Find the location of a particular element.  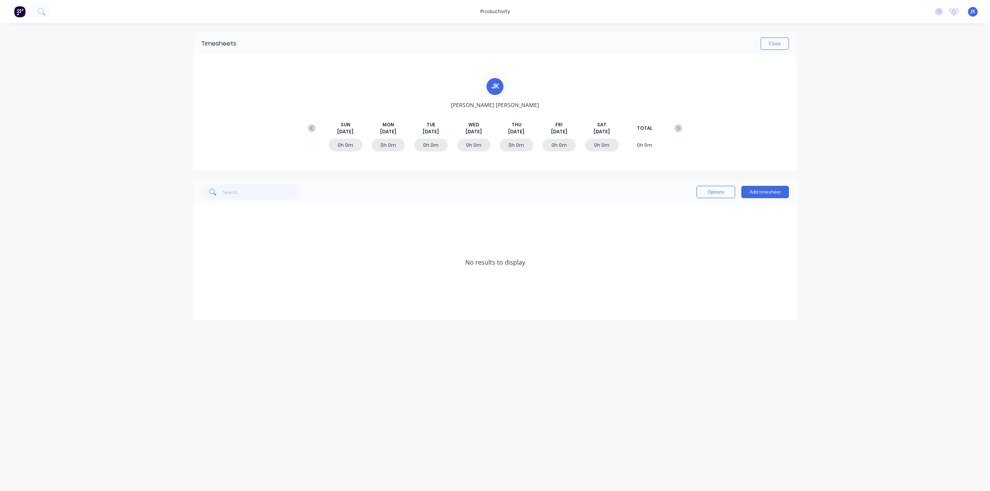

div: productivity is located at coordinates (495, 12).